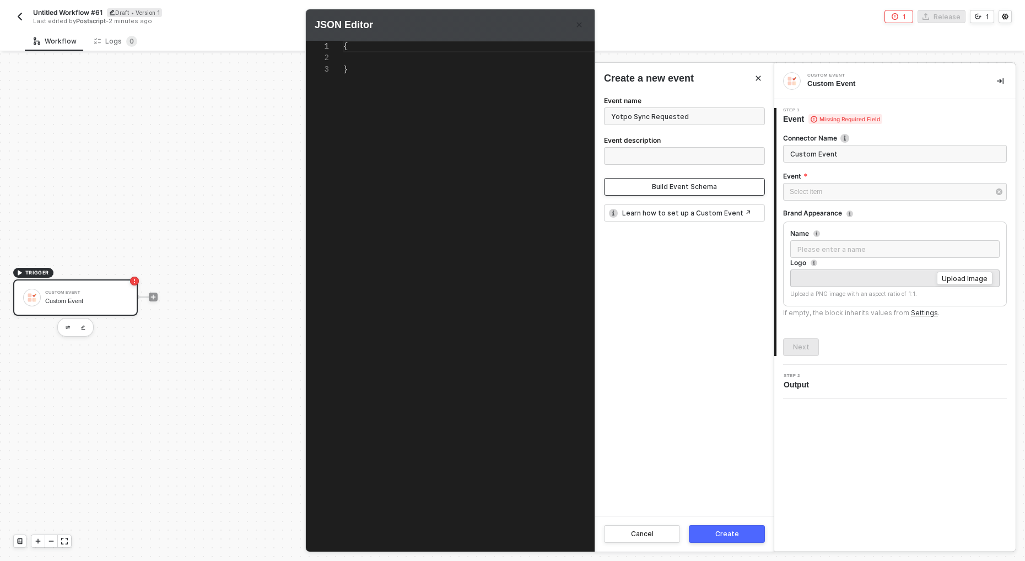 The height and width of the screenshot is (561, 1025). I want to click on input: Enter description, so click(895, 154).